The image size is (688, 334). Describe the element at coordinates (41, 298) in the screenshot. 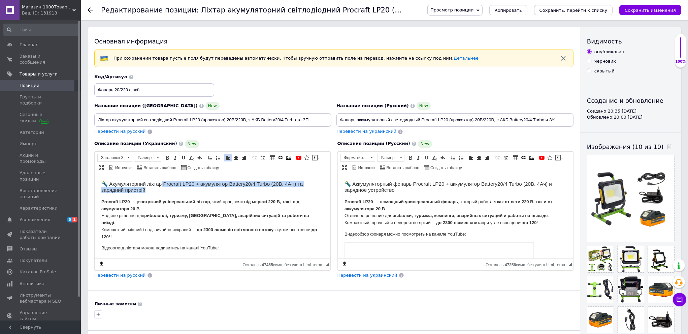

I see `span: Инструменты вебмастера и SEO` at that location.